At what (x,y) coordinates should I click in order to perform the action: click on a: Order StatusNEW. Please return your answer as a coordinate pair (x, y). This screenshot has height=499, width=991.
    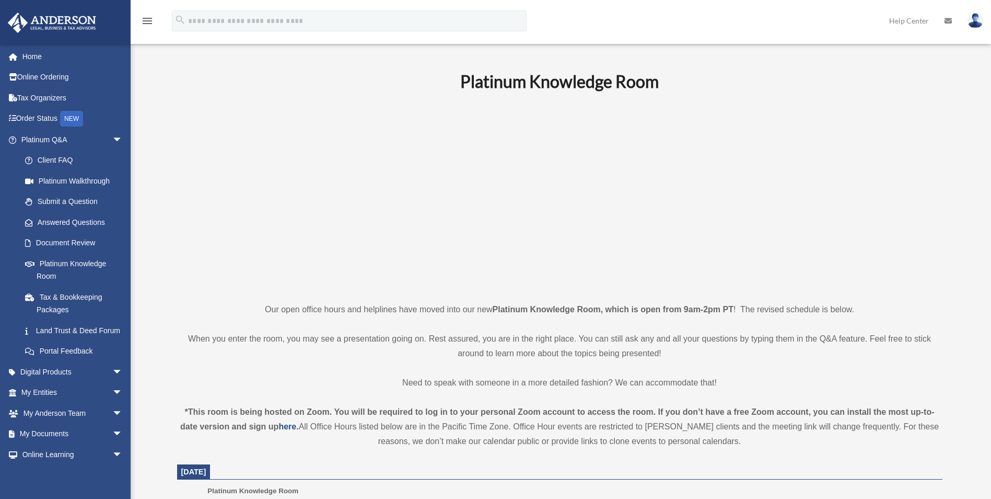
    Looking at the image, I should click on (73, 119).